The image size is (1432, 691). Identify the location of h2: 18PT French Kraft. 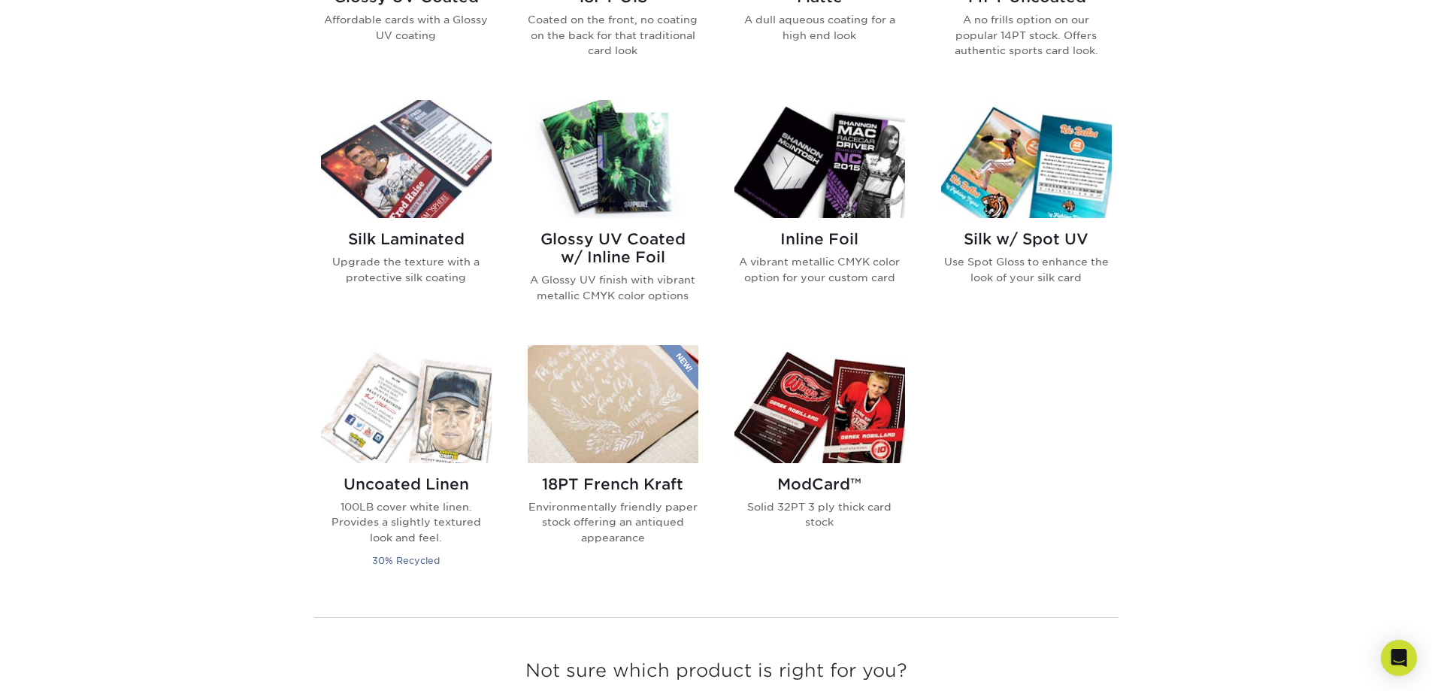
(613, 484).